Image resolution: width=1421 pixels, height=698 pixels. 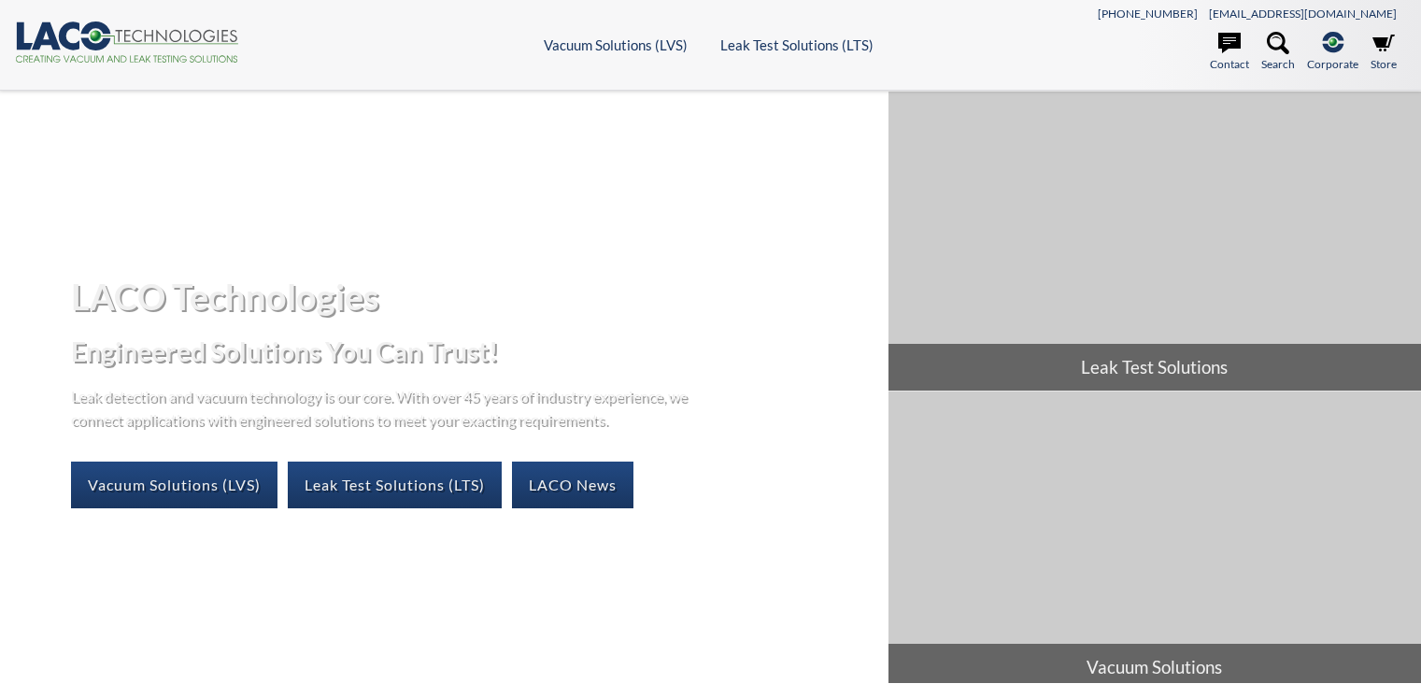 I want to click on a: Search, so click(x=1278, y=52).